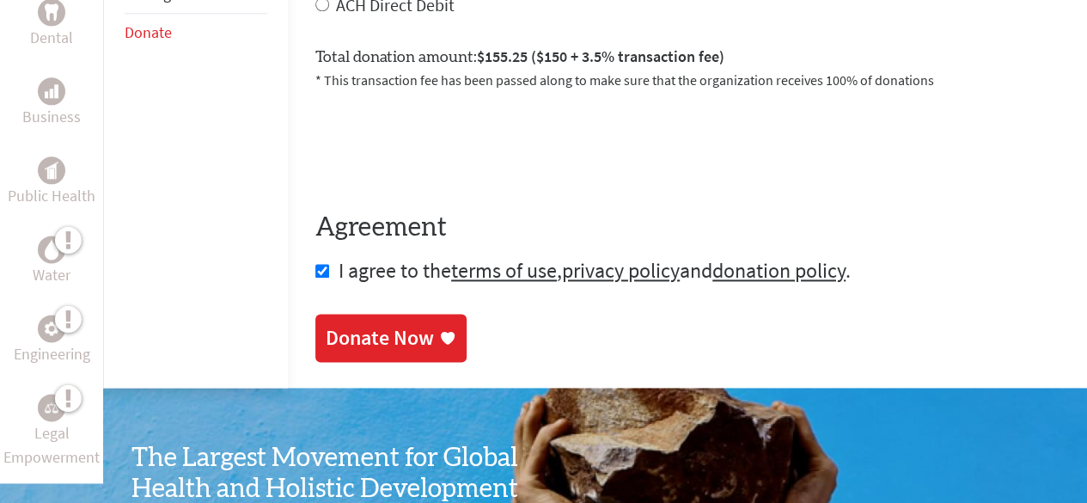  What do you see at coordinates (687, 228) in the screenshot?
I see `h4: Agreement` at bounding box center [687, 228].